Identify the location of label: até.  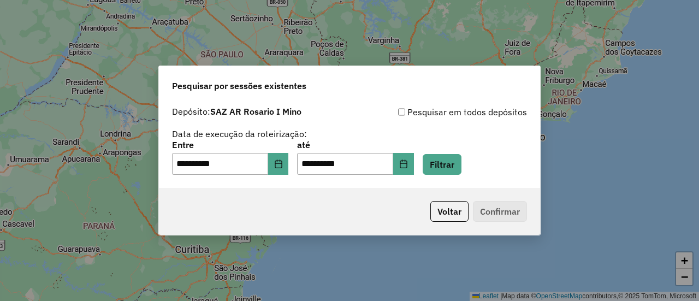
(355, 145).